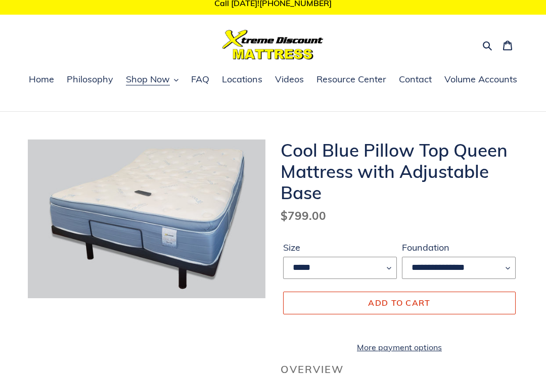  What do you see at coordinates (481, 80) in the screenshot?
I see `a: Volume Accounts` at bounding box center [481, 80].